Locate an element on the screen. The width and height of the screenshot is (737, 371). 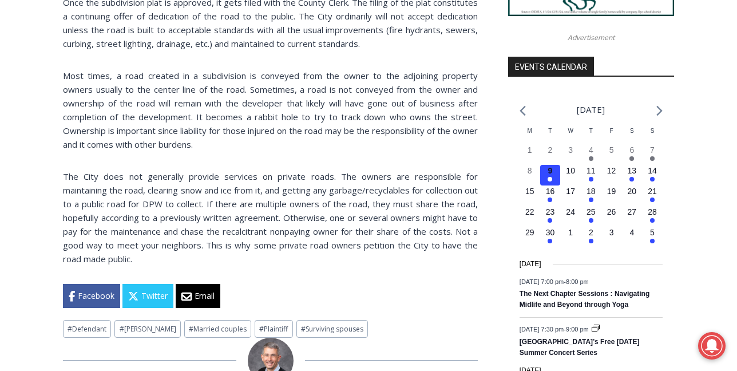
button: 29 is located at coordinates (530, 237).